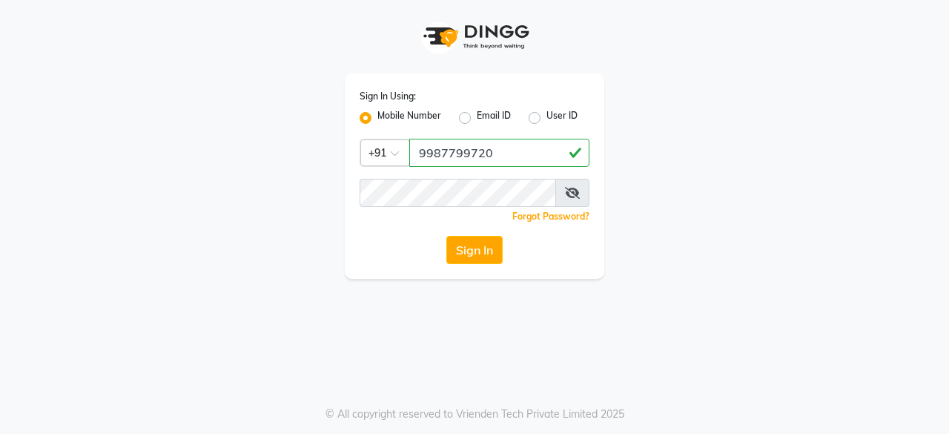  What do you see at coordinates (551, 216) in the screenshot?
I see `a: Forgot Password?` at bounding box center [551, 216].